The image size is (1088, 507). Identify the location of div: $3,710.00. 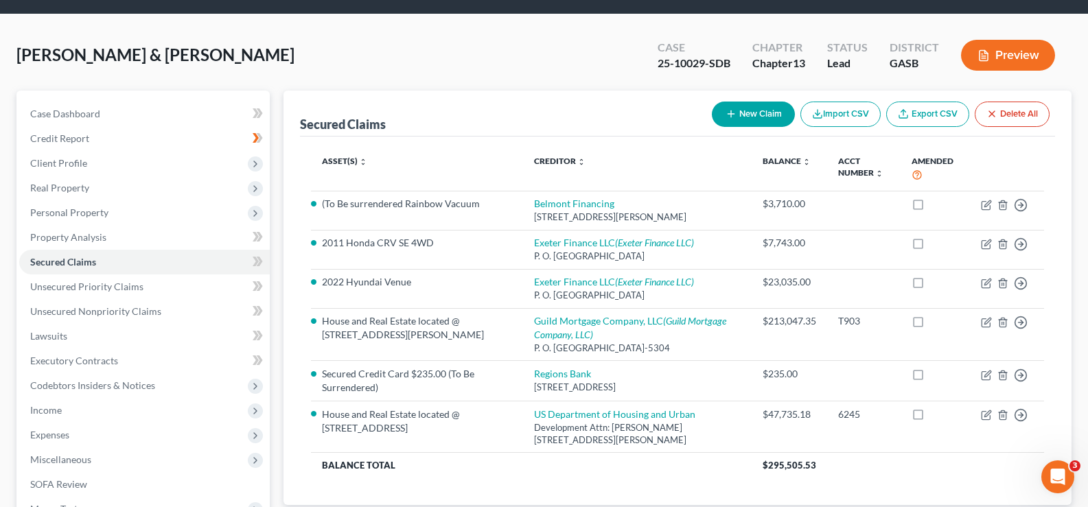
(790, 204).